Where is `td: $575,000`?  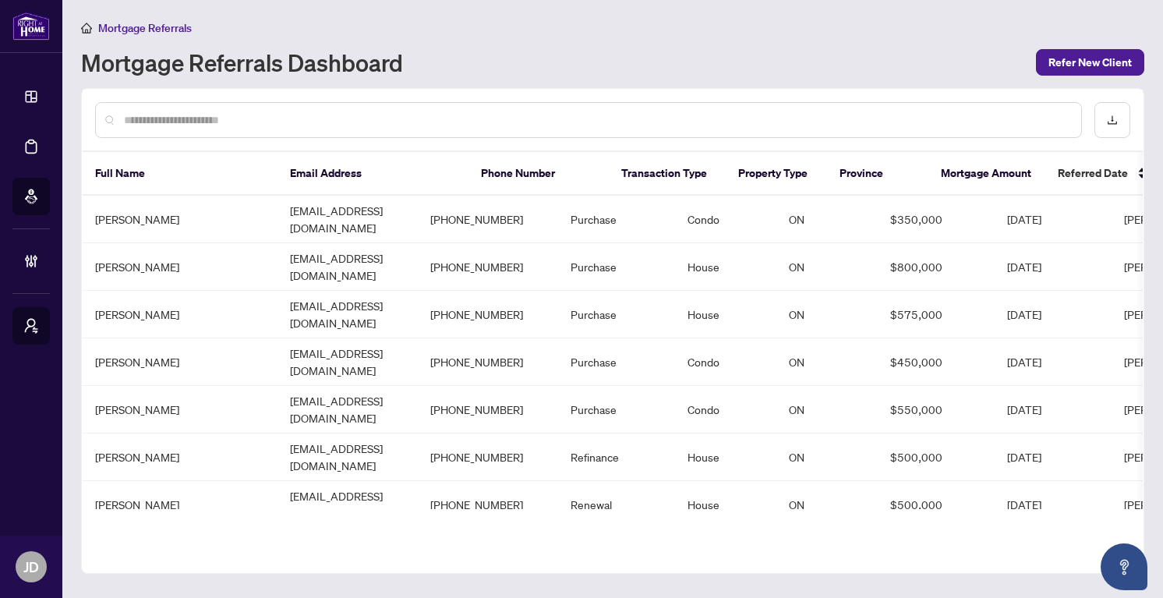
td: $575,000 is located at coordinates (936, 314).